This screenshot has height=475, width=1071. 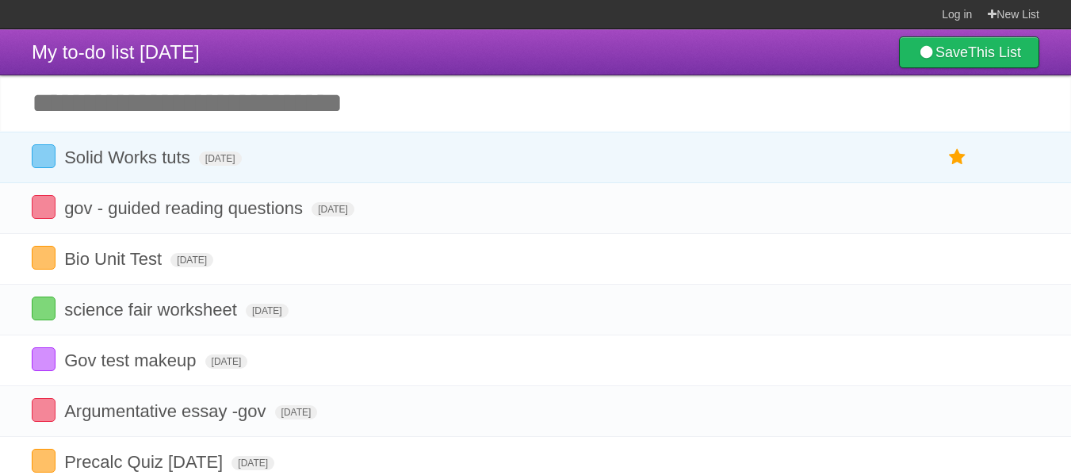 What do you see at coordinates (115, 258) in the screenshot?
I see `span: Bio Unit Test` at bounding box center [115, 258].